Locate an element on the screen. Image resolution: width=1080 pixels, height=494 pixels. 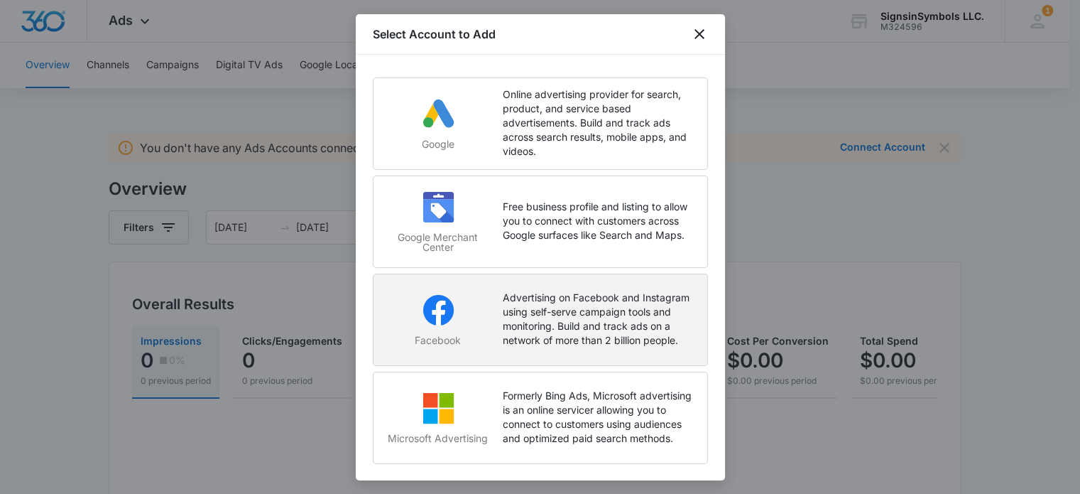
h1: Select Account to Add is located at coordinates (434, 34).